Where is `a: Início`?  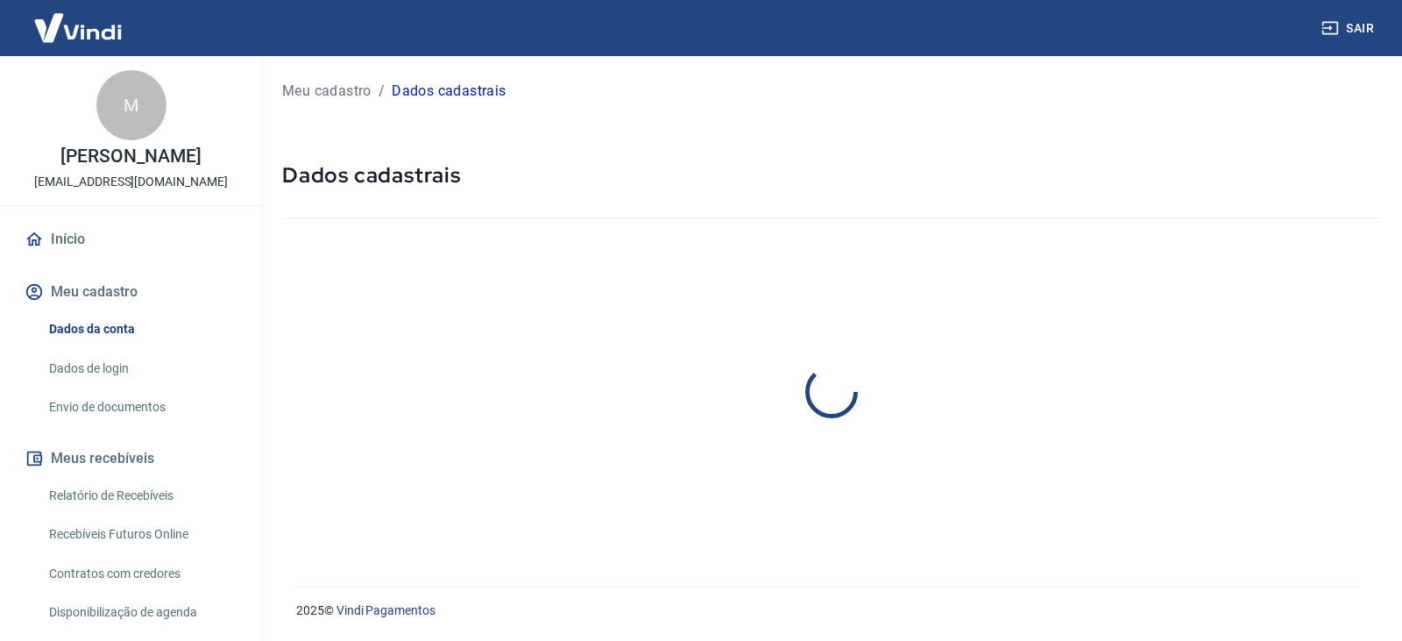 a: Início is located at coordinates (131, 239).